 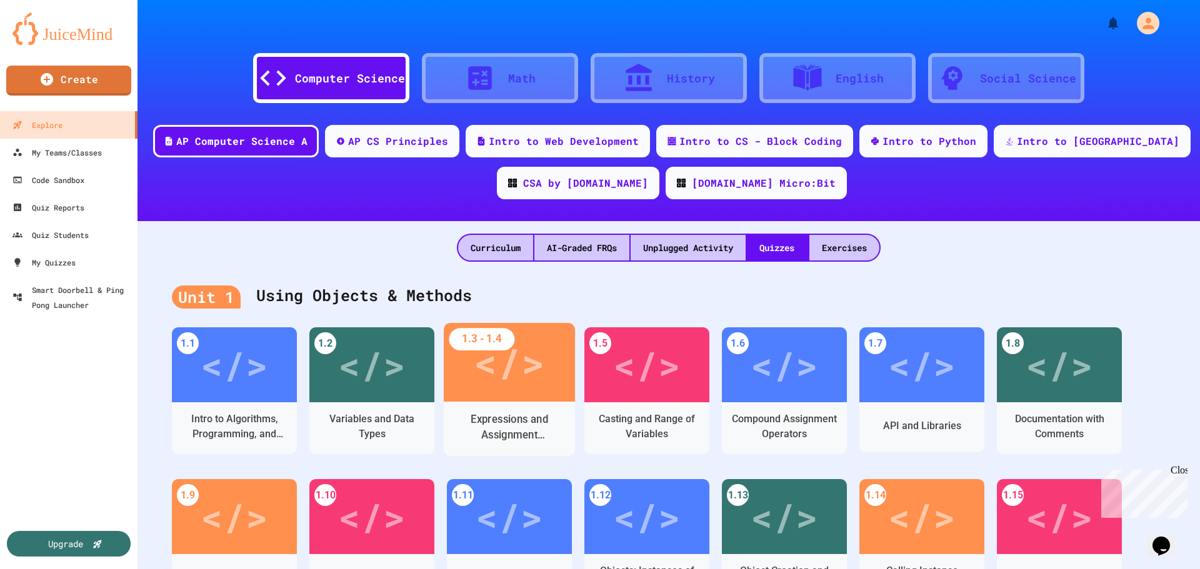 What do you see at coordinates (481, 339) in the screenshot?
I see `div: 1.3 - 1.4` at bounding box center [481, 339].